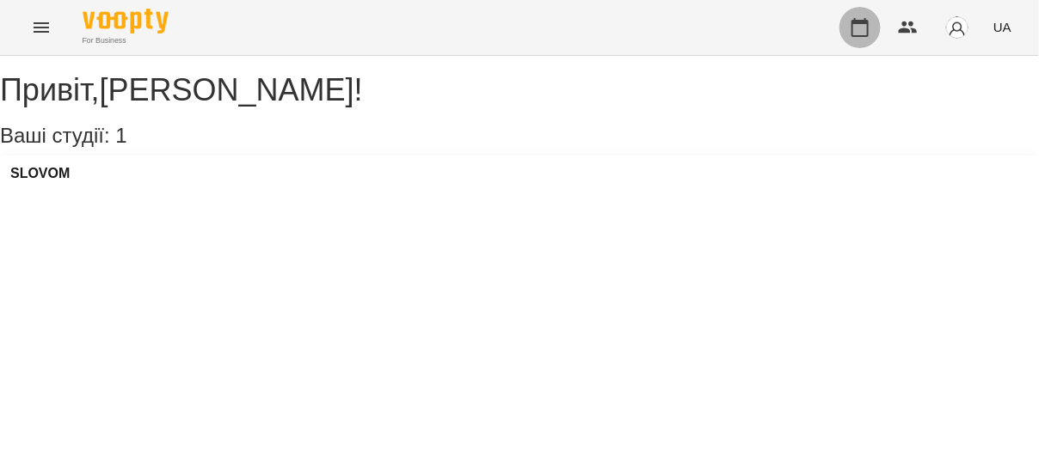 Image resolution: width=1039 pixels, height=470 pixels. What do you see at coordinates (120, 135) in the screenshot?
I see `span: 1` at bounding box center [120, 135].